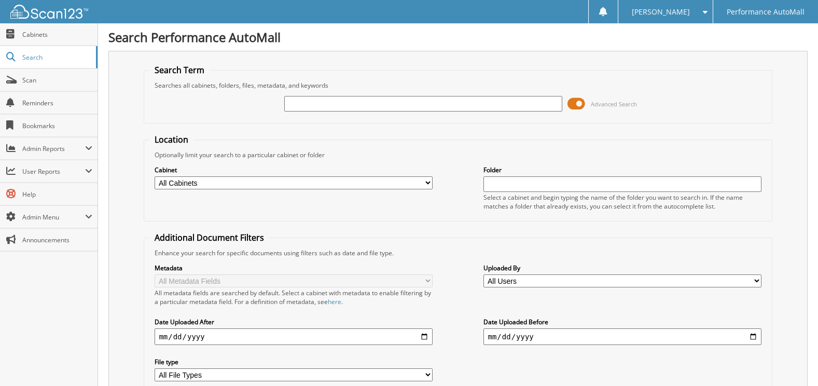 This screenshot has width=818, height=386. I want to click on label: Date Uploaded Before, so click(622, 322).